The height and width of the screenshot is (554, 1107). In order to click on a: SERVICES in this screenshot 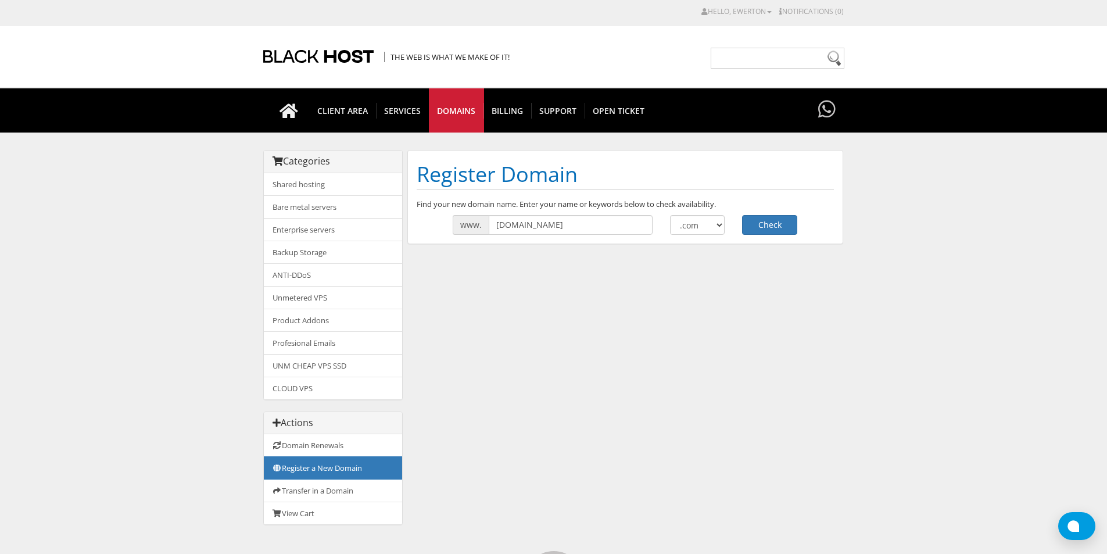, I will do `click(403, 110)`.